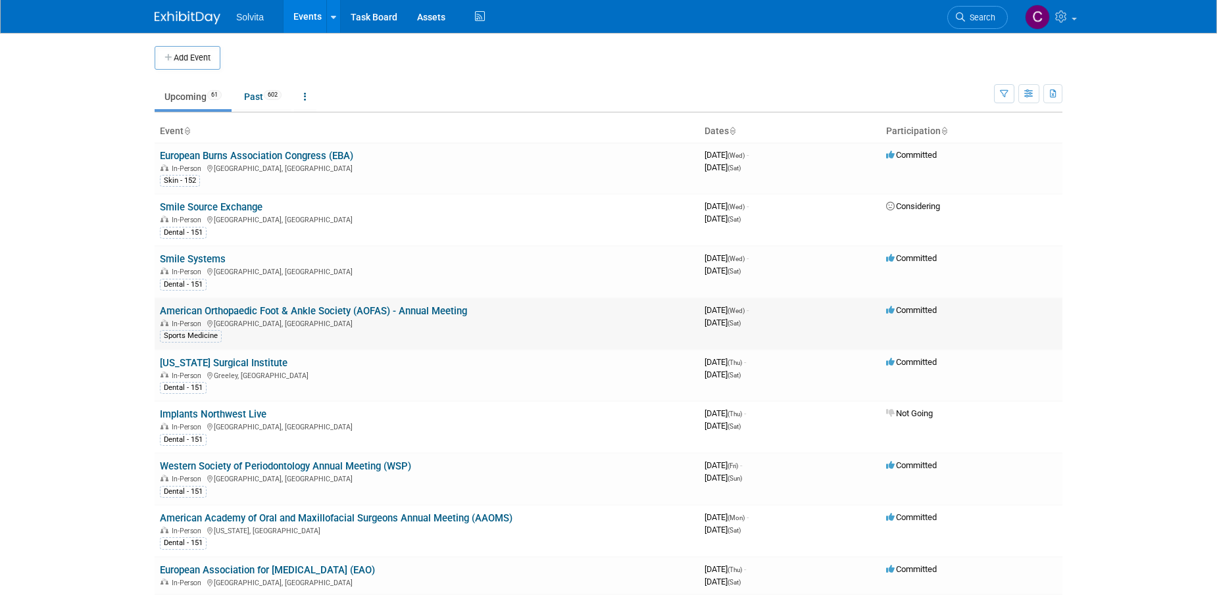 Image resolution: width=1217 pixels, height=599 pixels. Describe the element at coordinates (732, 131) in the screenshot. I see `a: Sort by Start Date` at that location.